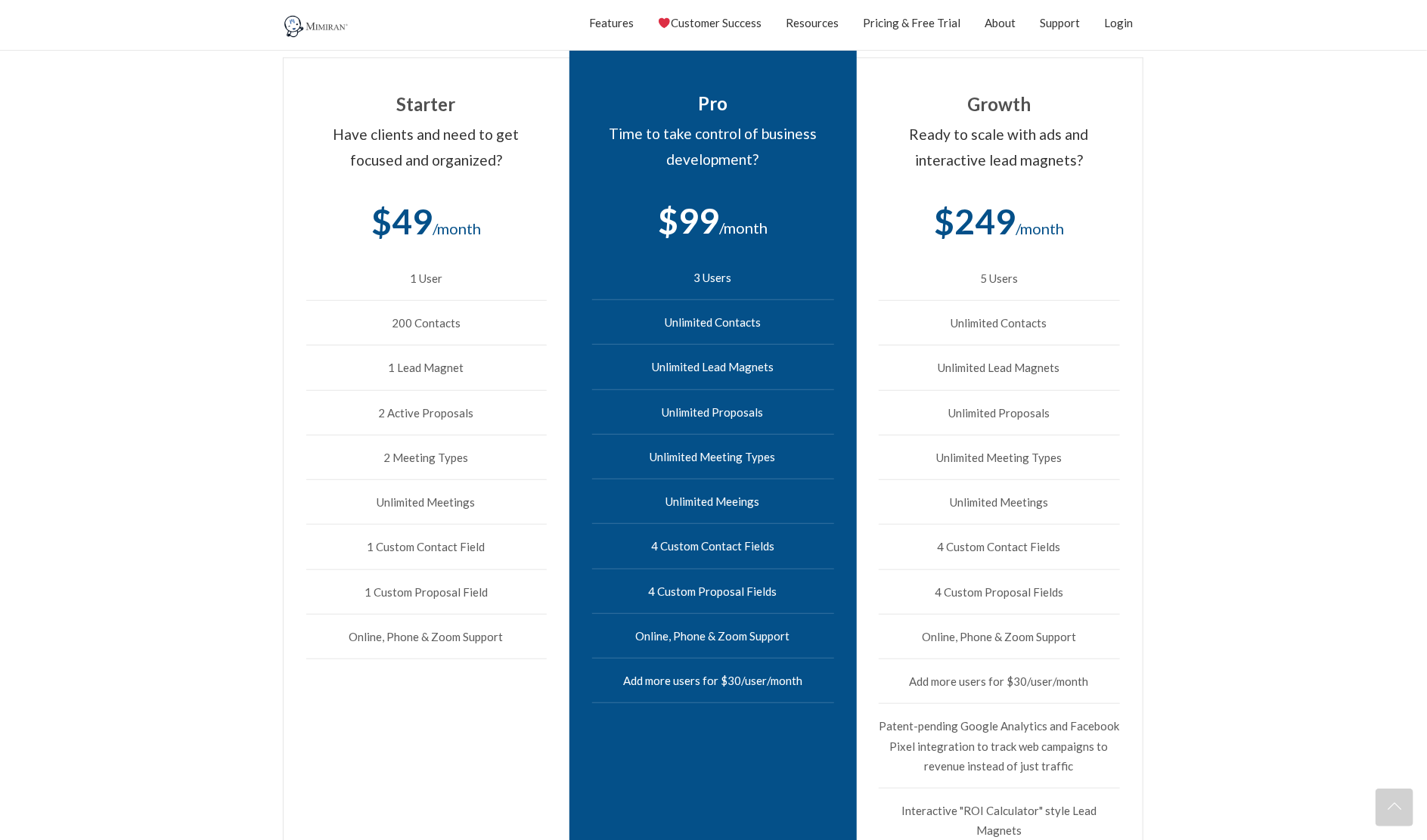 This screenshot has height=840, width=1427. What do you see at coordinates (427, 278) in the screenshot?
I see `li: 1 User` at bounding box center [427, 278].